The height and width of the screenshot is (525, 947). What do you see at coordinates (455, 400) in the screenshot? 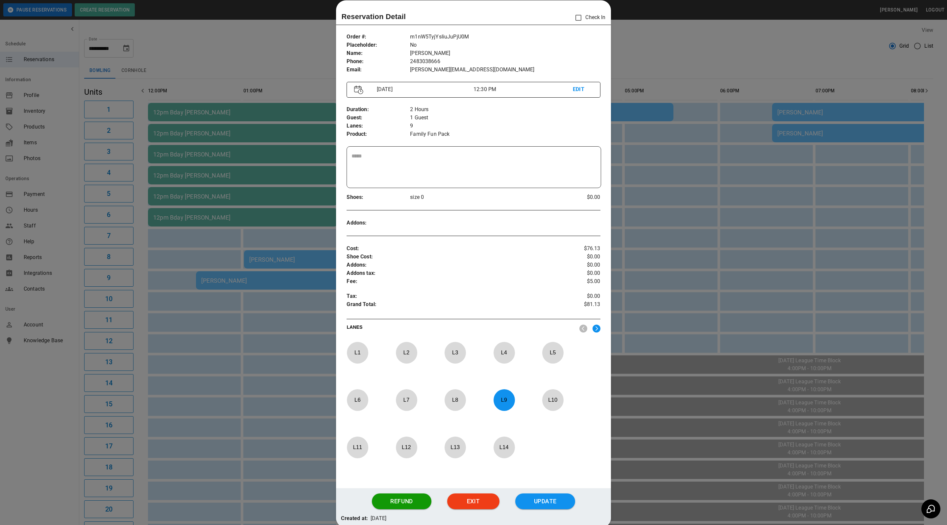
I see `p: L 8` at bounding box center [455, 400].